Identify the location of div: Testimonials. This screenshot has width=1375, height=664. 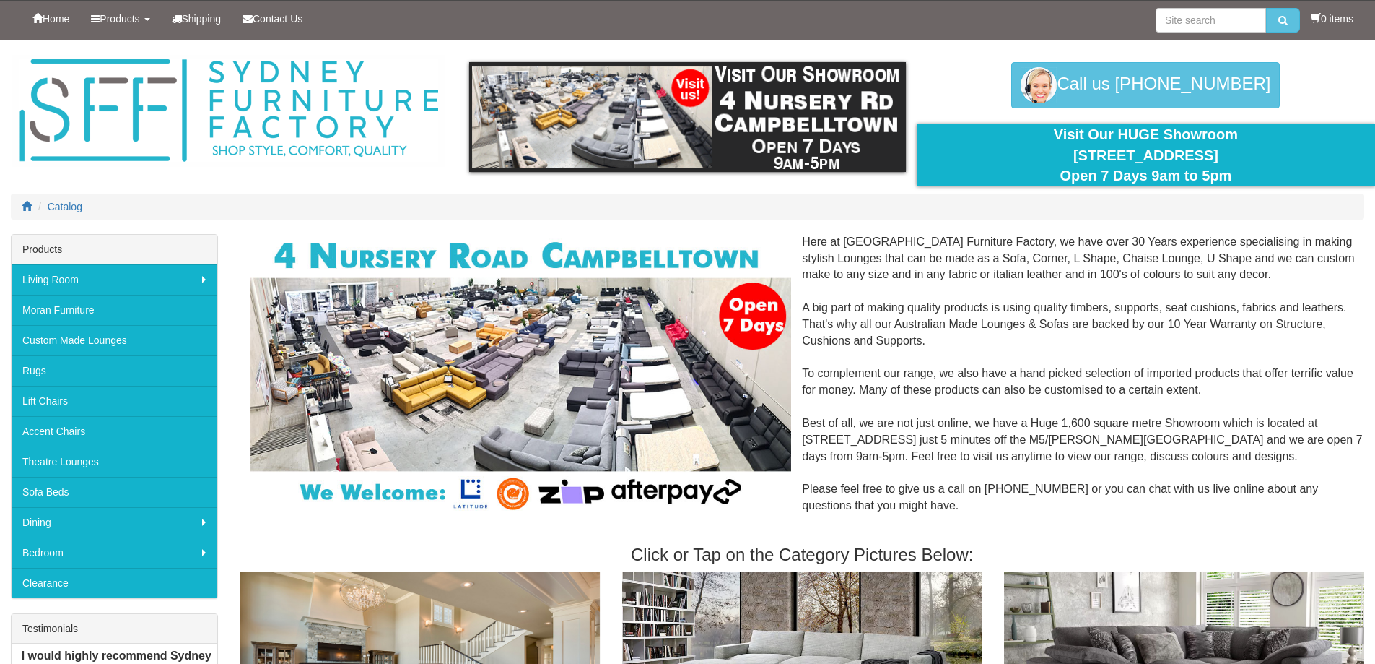
(114, 628).